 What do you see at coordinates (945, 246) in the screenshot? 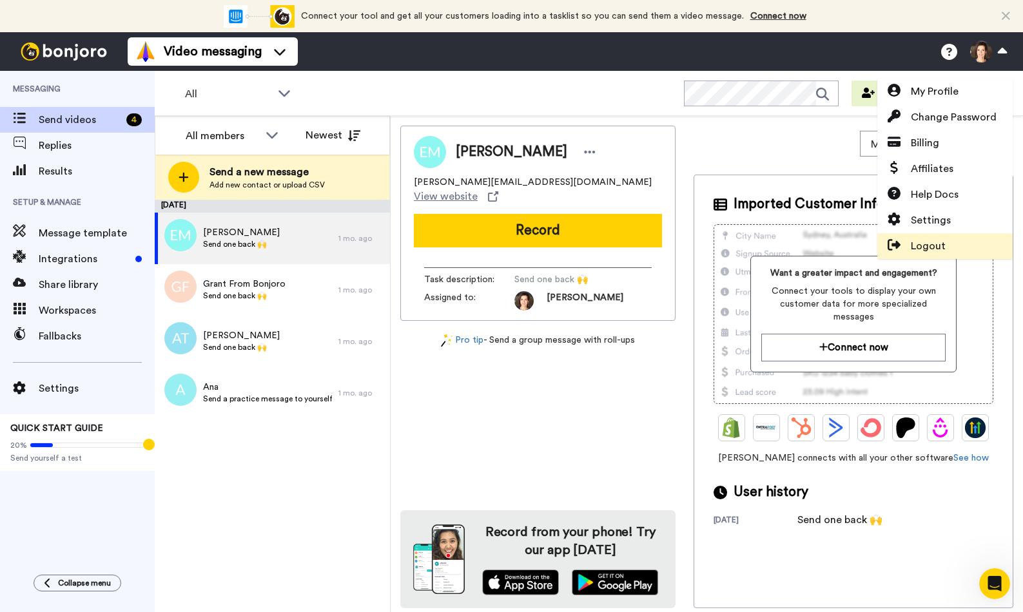
I see `a: Logout` at bounding box center [945, 246].